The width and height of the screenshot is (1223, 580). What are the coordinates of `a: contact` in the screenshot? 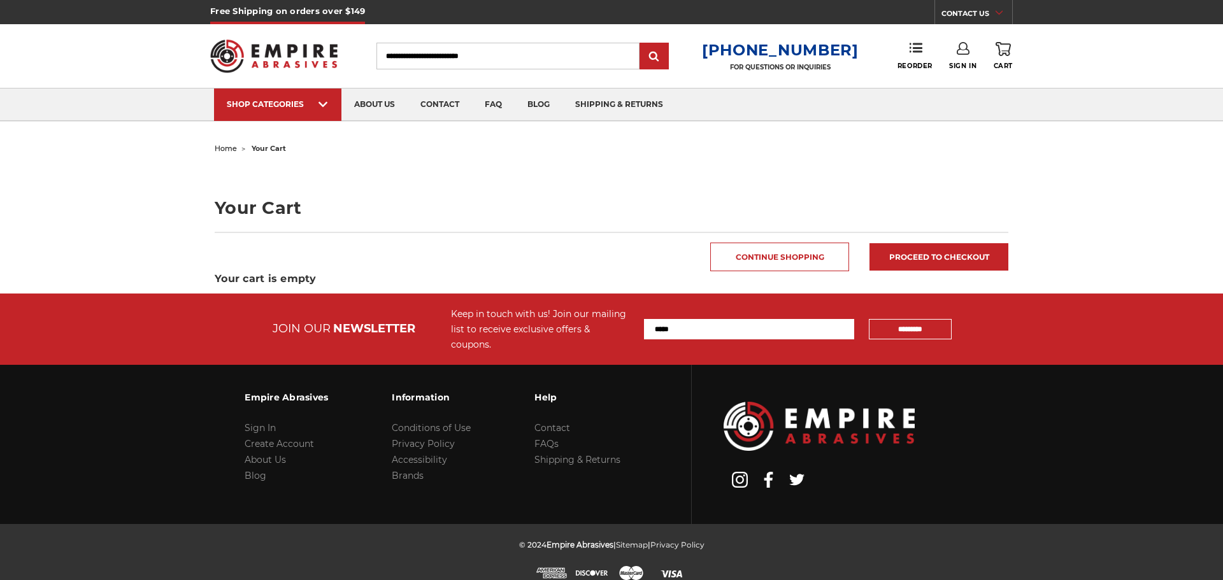 It's located at (440, 104).